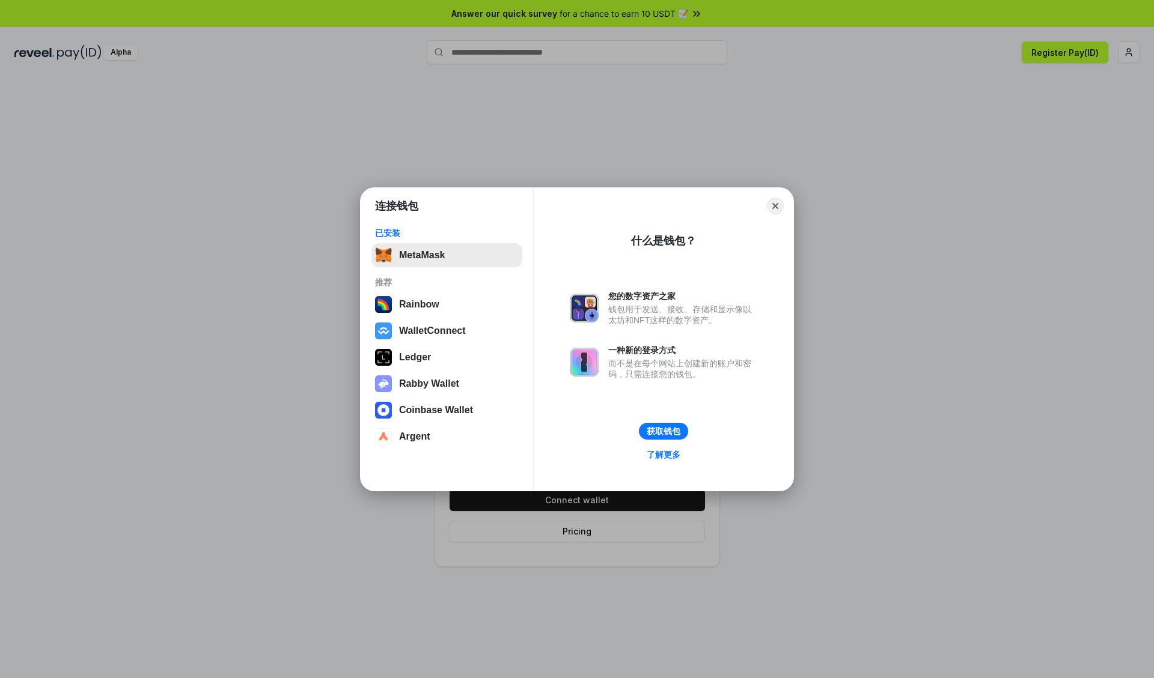  I want to click on div: 钱包用于发送、接收、存储和显示像以太坊和NFT这样的数字资产。, so click(683, 315).